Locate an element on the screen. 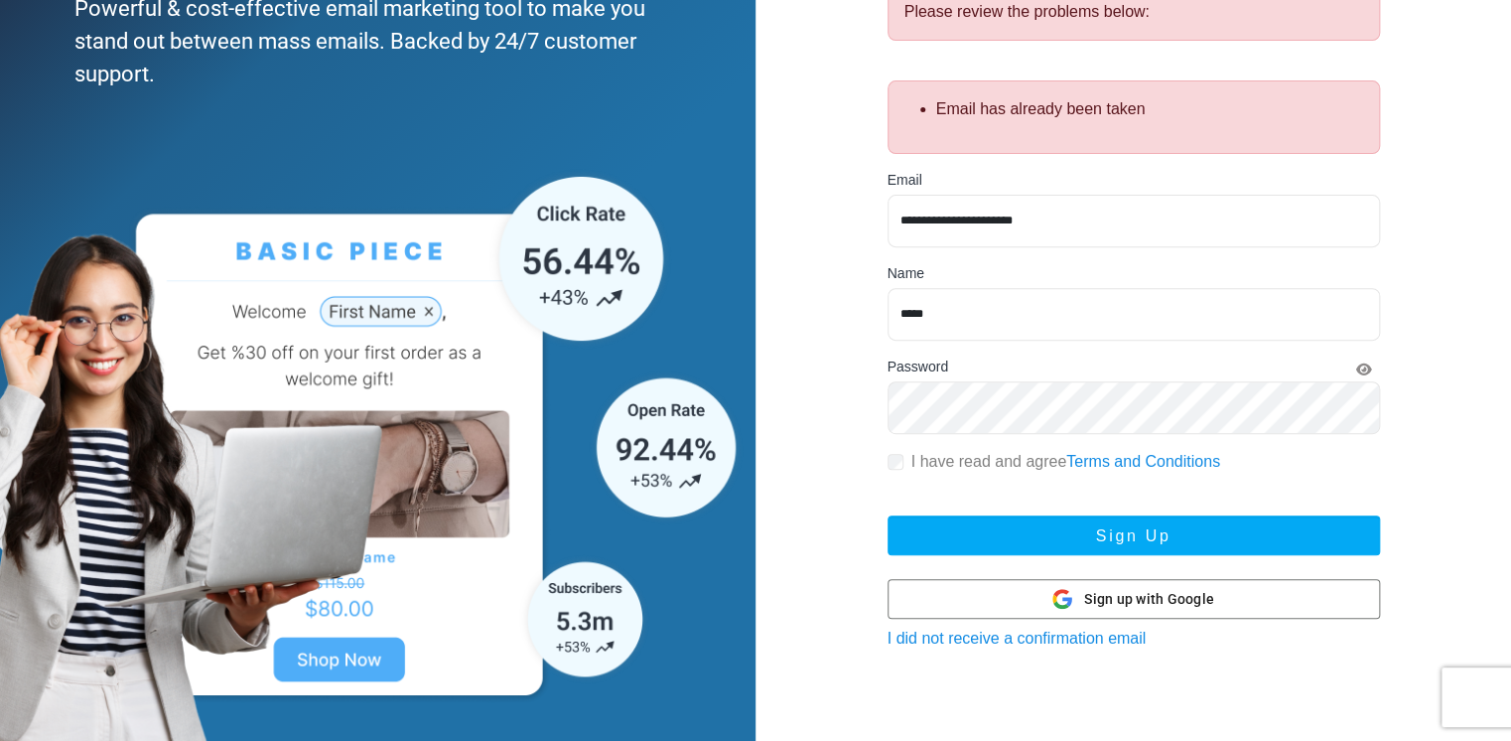 Image resolution: width=1511 pixels, height=741 pixels. i: Show Password is located at coordinates (1364, 369).